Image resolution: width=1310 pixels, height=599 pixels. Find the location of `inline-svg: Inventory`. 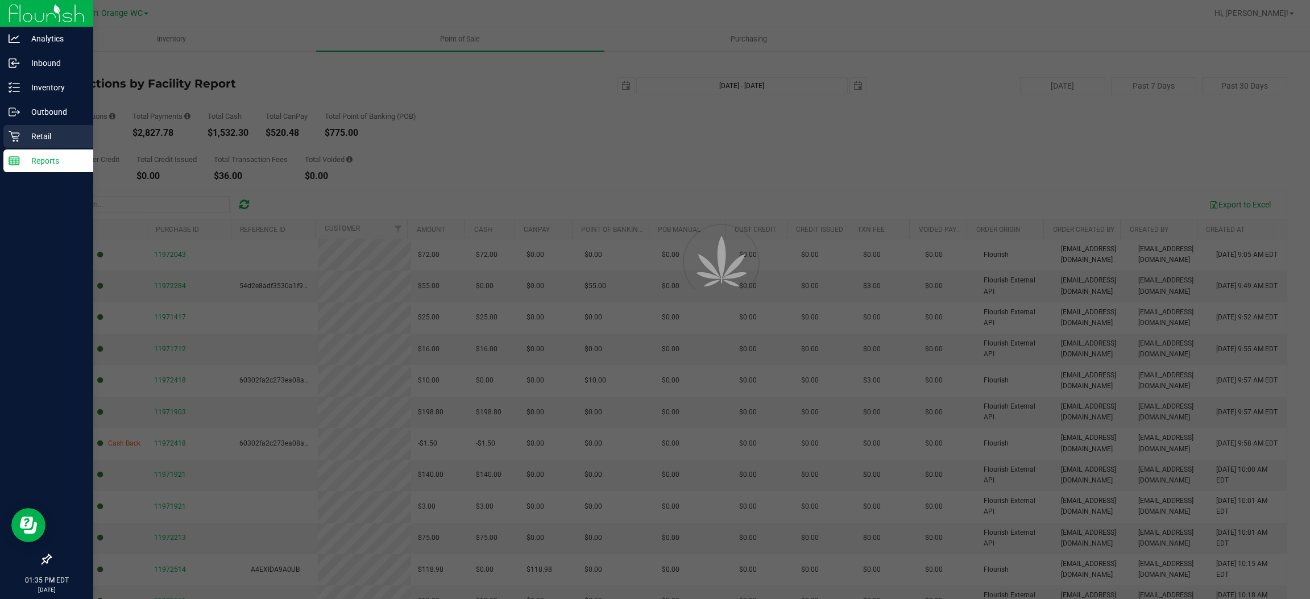

inline-svg: Inventory is located at coordinates (14, 88).